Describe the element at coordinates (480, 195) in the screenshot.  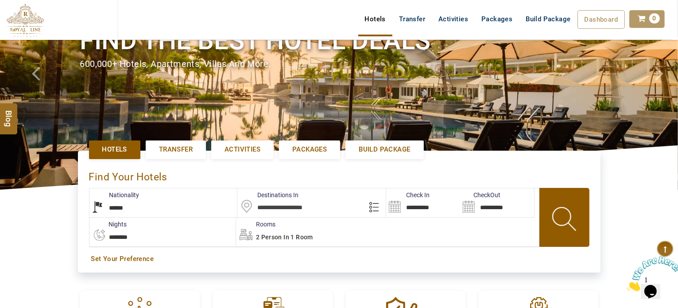
I see `label: CheckOut` at that location.